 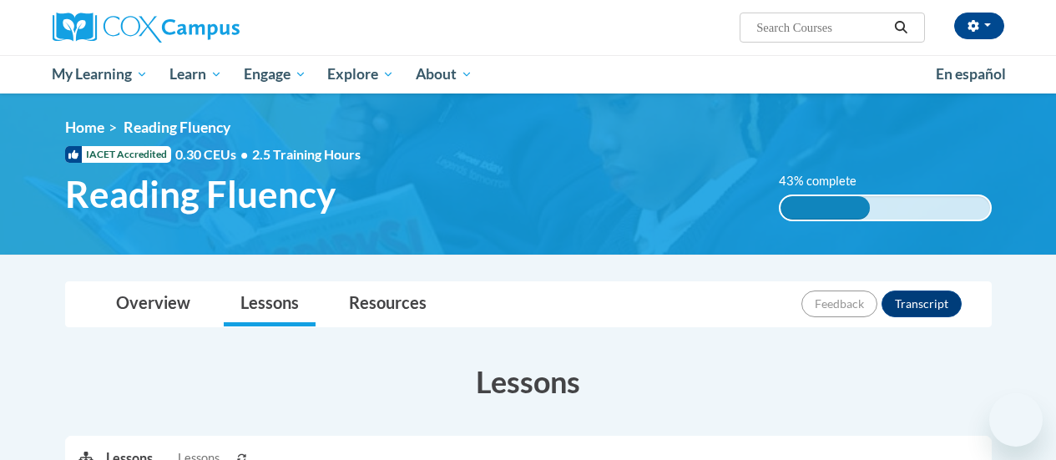 What do you see at coordinates (980, 26) in the screenshot?
I see `button: Account Settings` at bounding box center [980, 26].